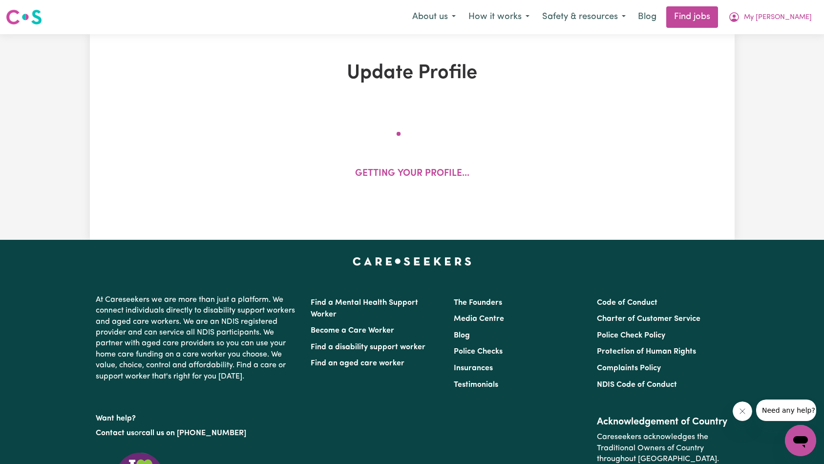  What do you see at coordinates (627, 303) in the screenshot?
I see `a: Code of Conduct` at bounding box center [627, 303].